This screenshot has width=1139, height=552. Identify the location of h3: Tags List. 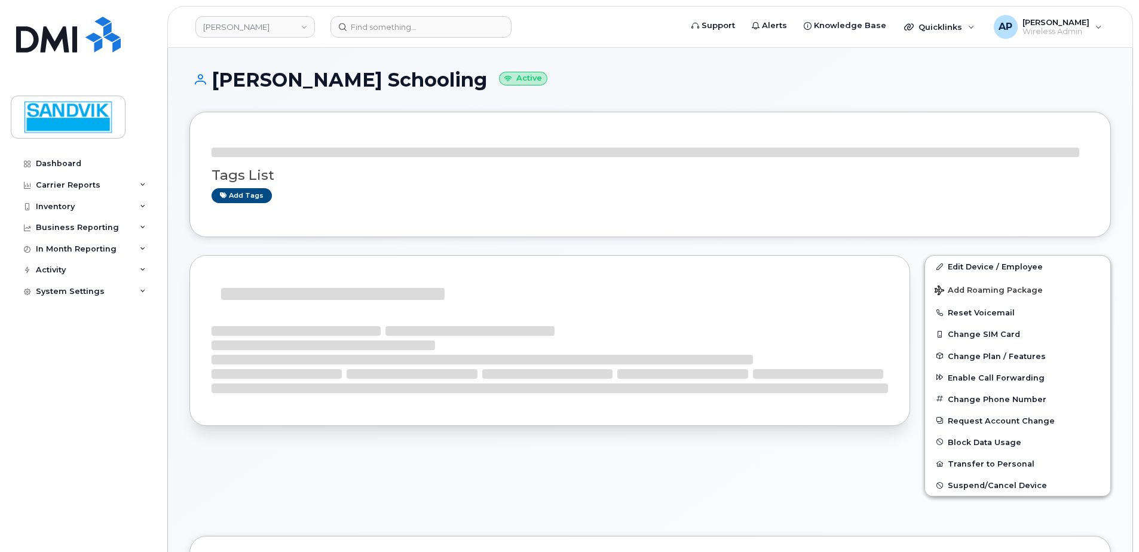
(650, 175).